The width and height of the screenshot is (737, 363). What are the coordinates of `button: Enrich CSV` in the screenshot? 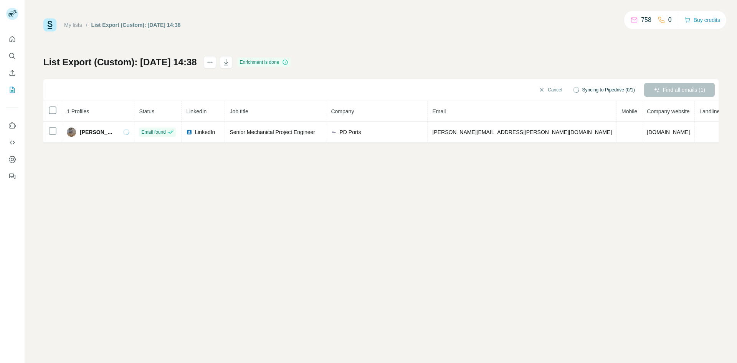 It's located at (12, 73).